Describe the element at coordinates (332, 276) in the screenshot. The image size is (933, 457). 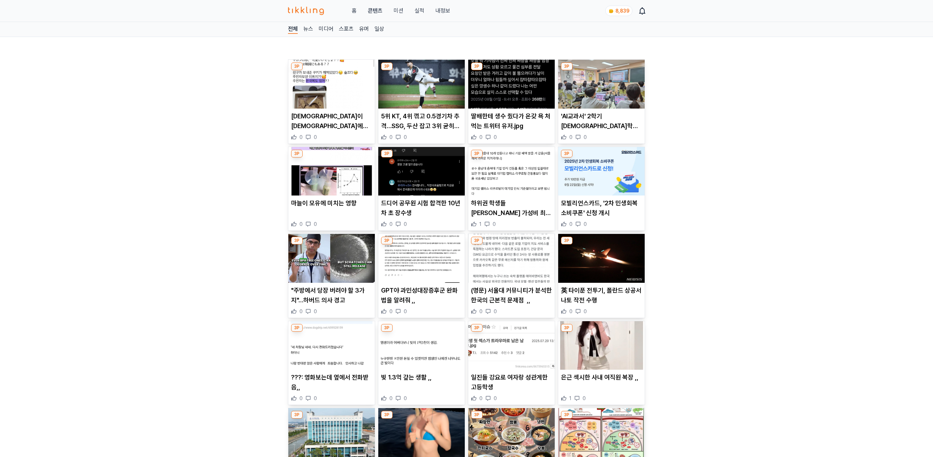
I see `div: 3P "주방에서 당장 버려야 할 3가지"…하버드 의사 경고 "주방에서 당장 버려야 할 3가지"…하버드 의사 경고 0 0` at that location.